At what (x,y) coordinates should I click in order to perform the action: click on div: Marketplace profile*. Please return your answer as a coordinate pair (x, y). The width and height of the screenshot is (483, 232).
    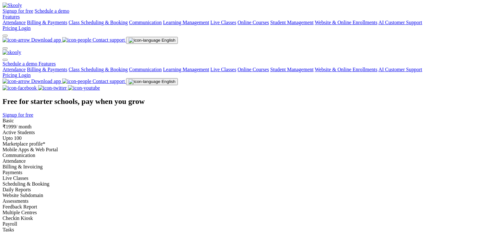
    Looking at the image, I should click on (241, 144).